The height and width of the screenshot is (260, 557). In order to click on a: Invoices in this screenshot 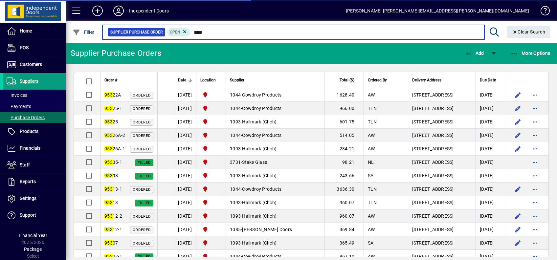, I will do `click(34, 95)`.